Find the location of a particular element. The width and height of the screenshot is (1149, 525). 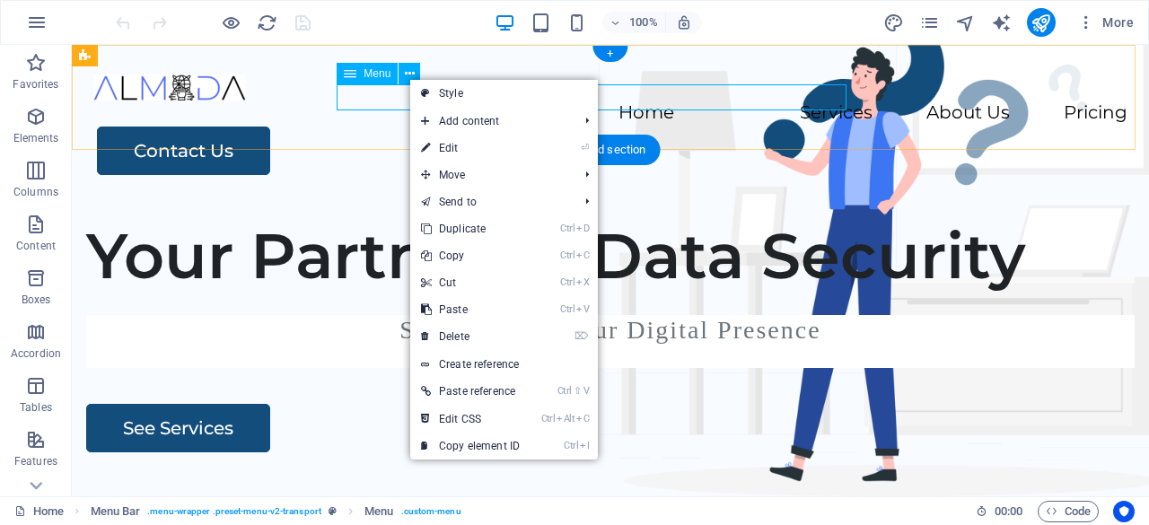

button: pages is located at coordinates (930, 22).